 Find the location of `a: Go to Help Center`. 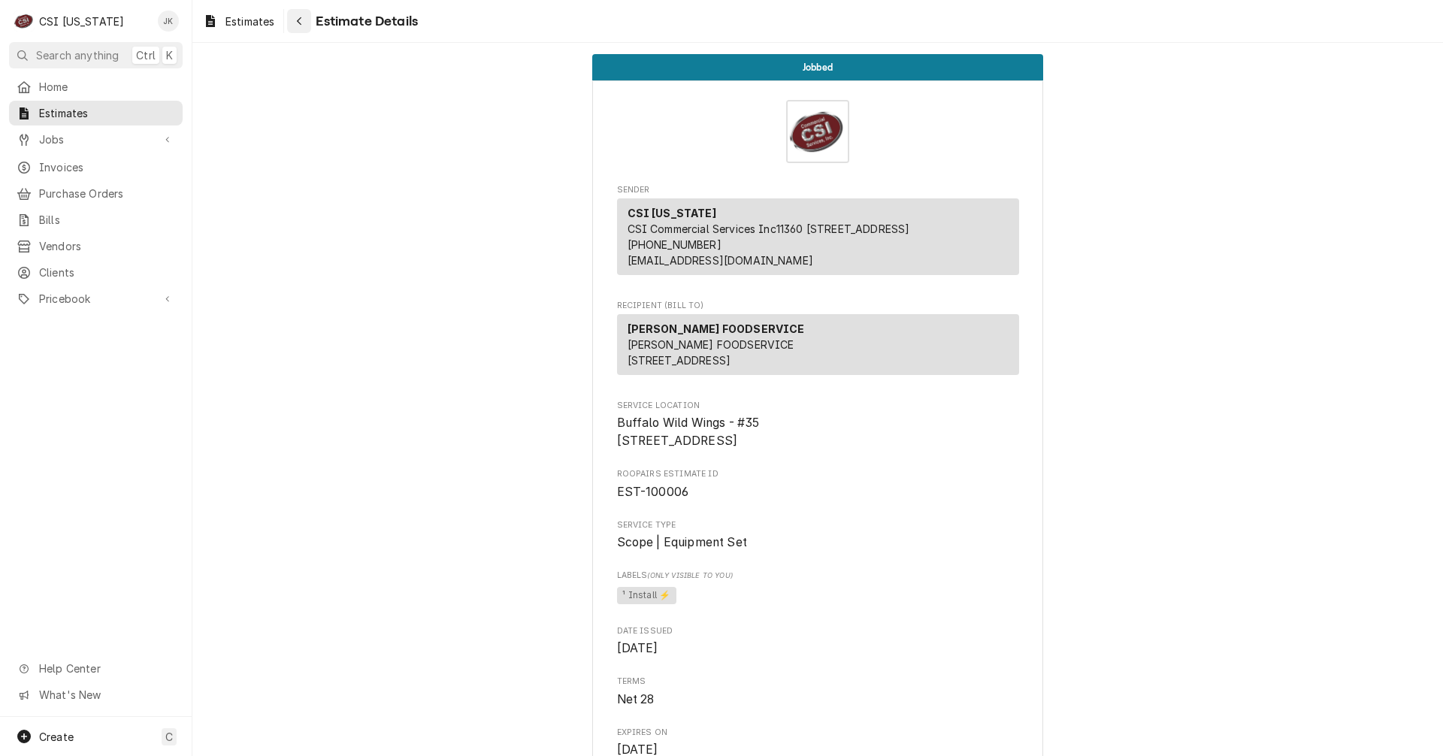

a: Go to Help Center is located at coordinates (95, 668).